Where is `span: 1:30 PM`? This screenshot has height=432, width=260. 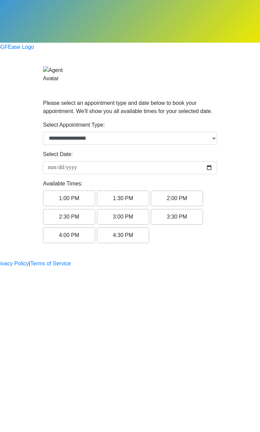
span: 1:30 PM is located at coordinates (123, 198).